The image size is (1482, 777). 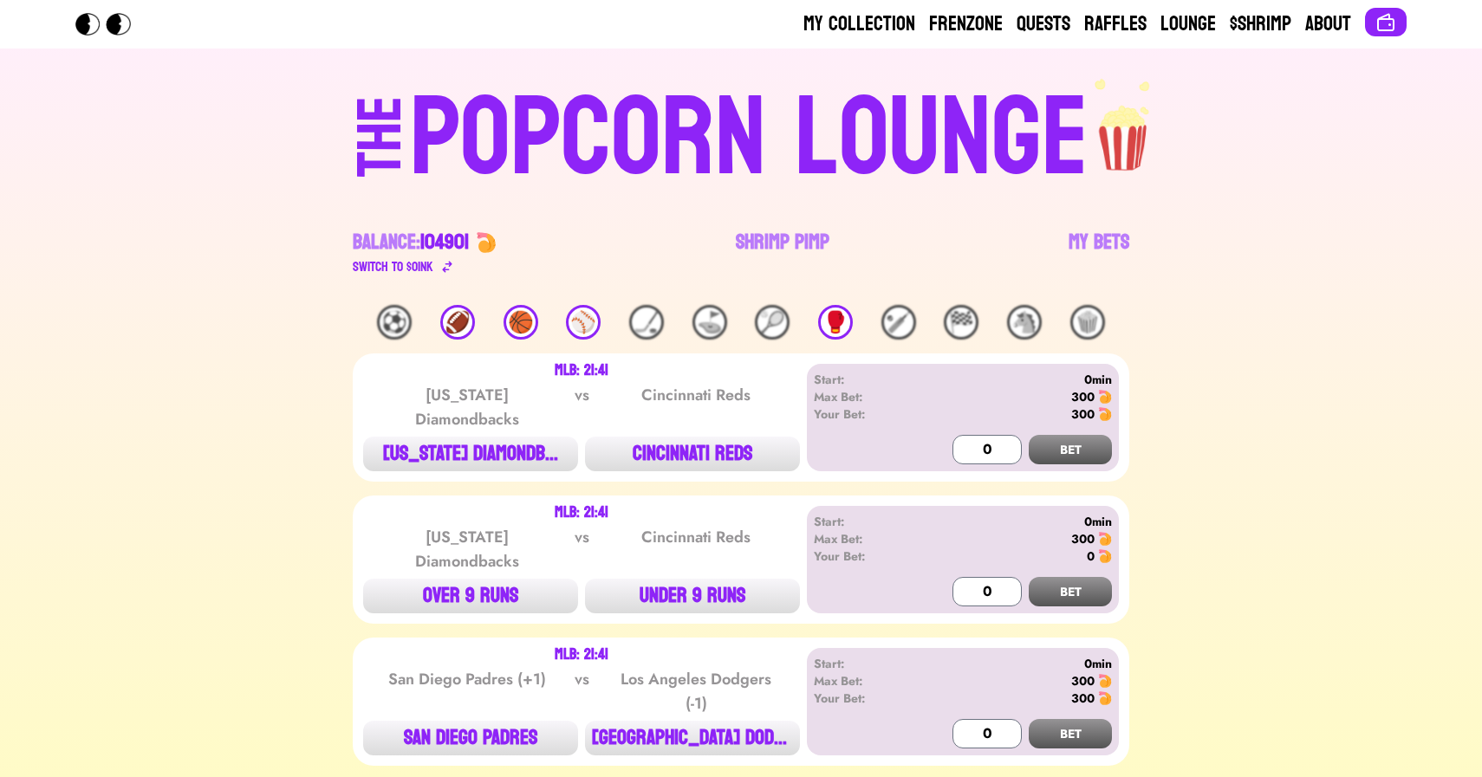 What do you see at coordinates (696, 692) in the screenshot?
I see `div: Los Angeles Dodgers (-1)` at bounding box center [696, 692].